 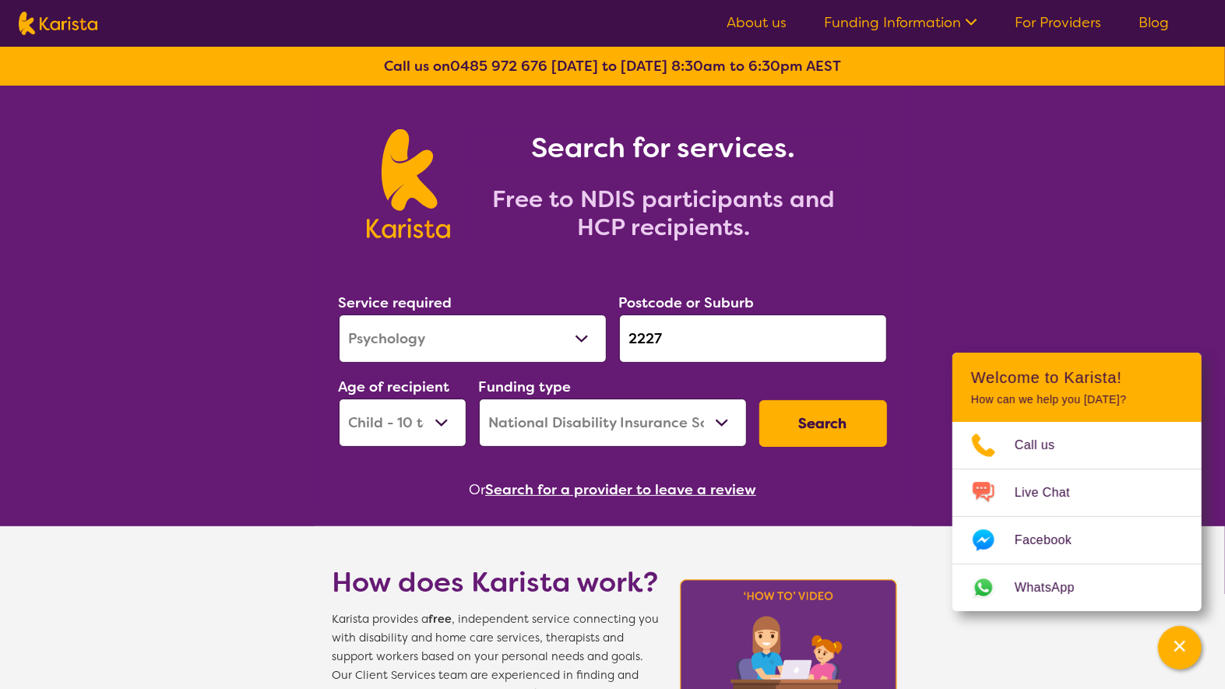 What do you see at coordinates (1077, 378) in the screenshot?
I see `h2: Welcome to Karista!` at bounding box center [1077, 378].